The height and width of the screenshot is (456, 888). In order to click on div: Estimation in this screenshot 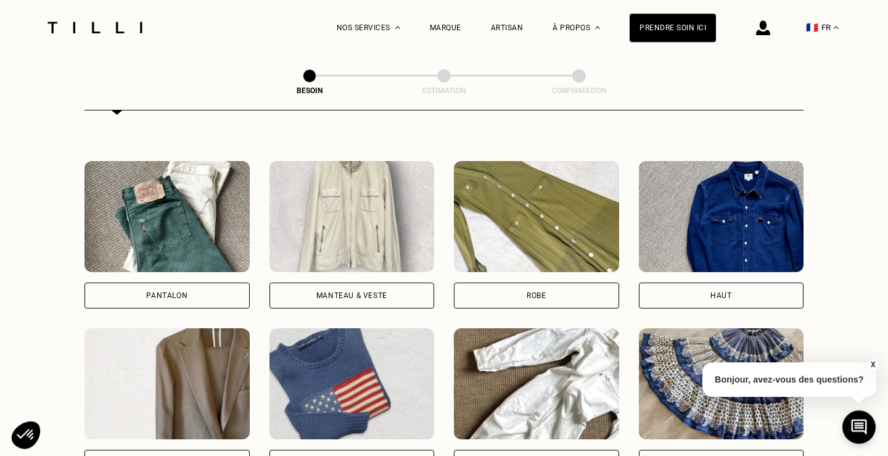, I will do `click(444, 91)`.